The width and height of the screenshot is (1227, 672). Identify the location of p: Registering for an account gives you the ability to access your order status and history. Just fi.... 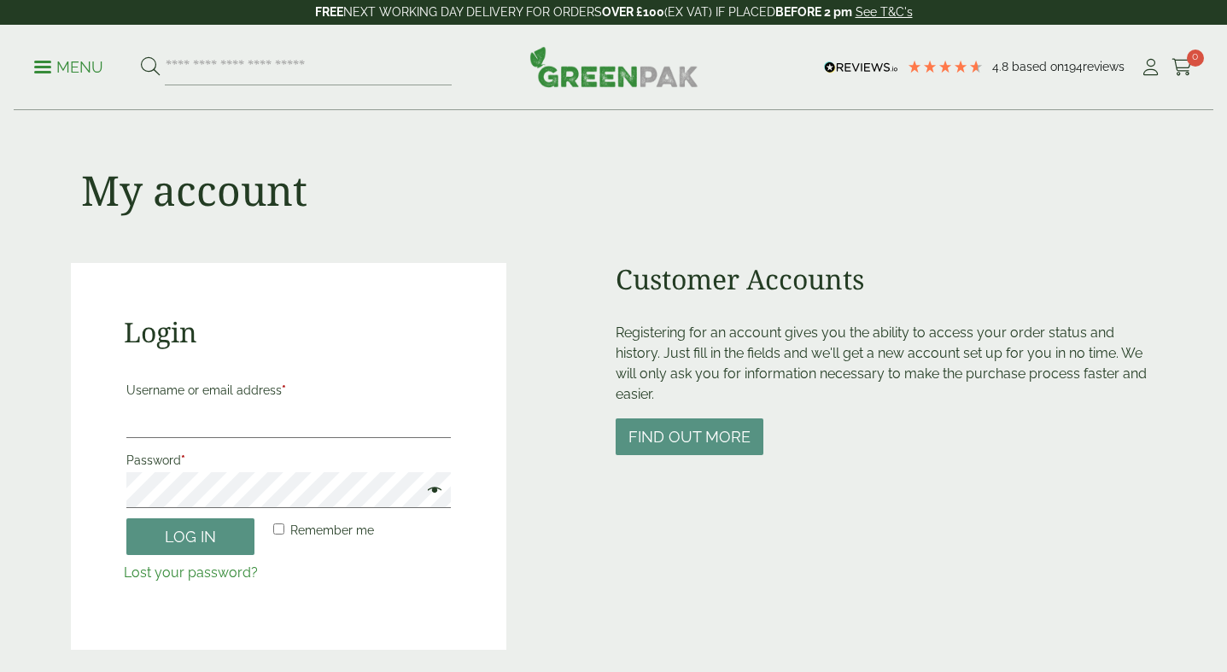
(885, 364).